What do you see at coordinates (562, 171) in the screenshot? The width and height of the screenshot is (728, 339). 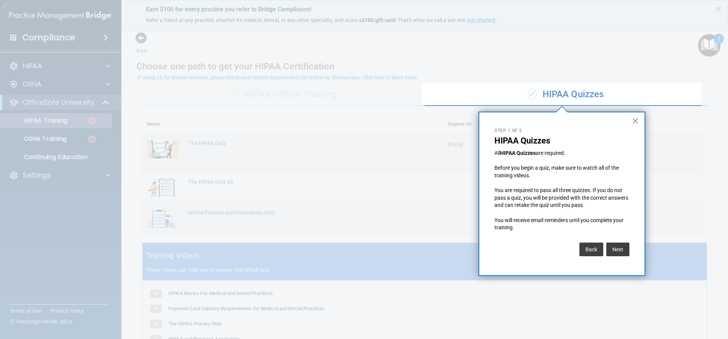 I see `p: Before you begin a quiz, make sure to watch all of the training videos.` at bounding box center [562, 171].